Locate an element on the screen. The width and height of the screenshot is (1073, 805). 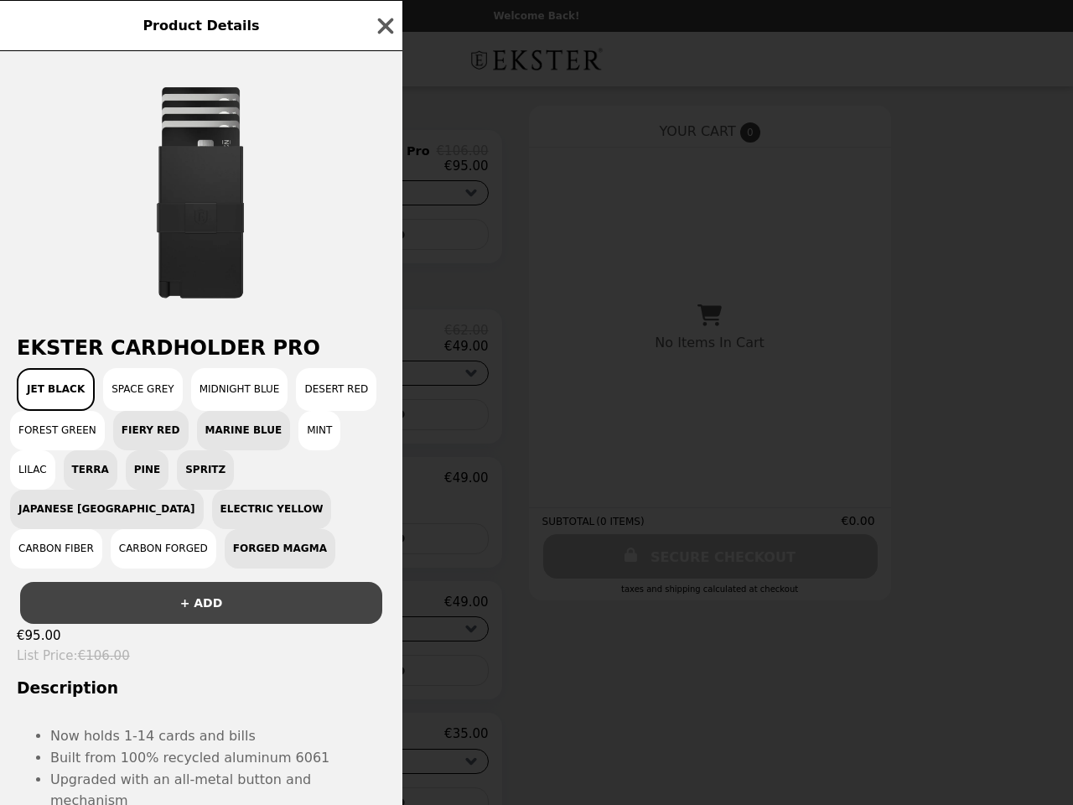
button: Lilac is located at coordinates (33, 469).